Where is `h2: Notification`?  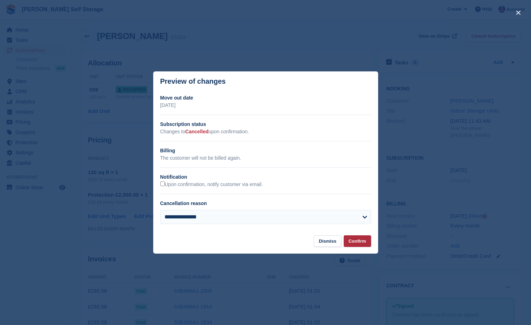 h2: Notification is located at coordinates (266, 177).